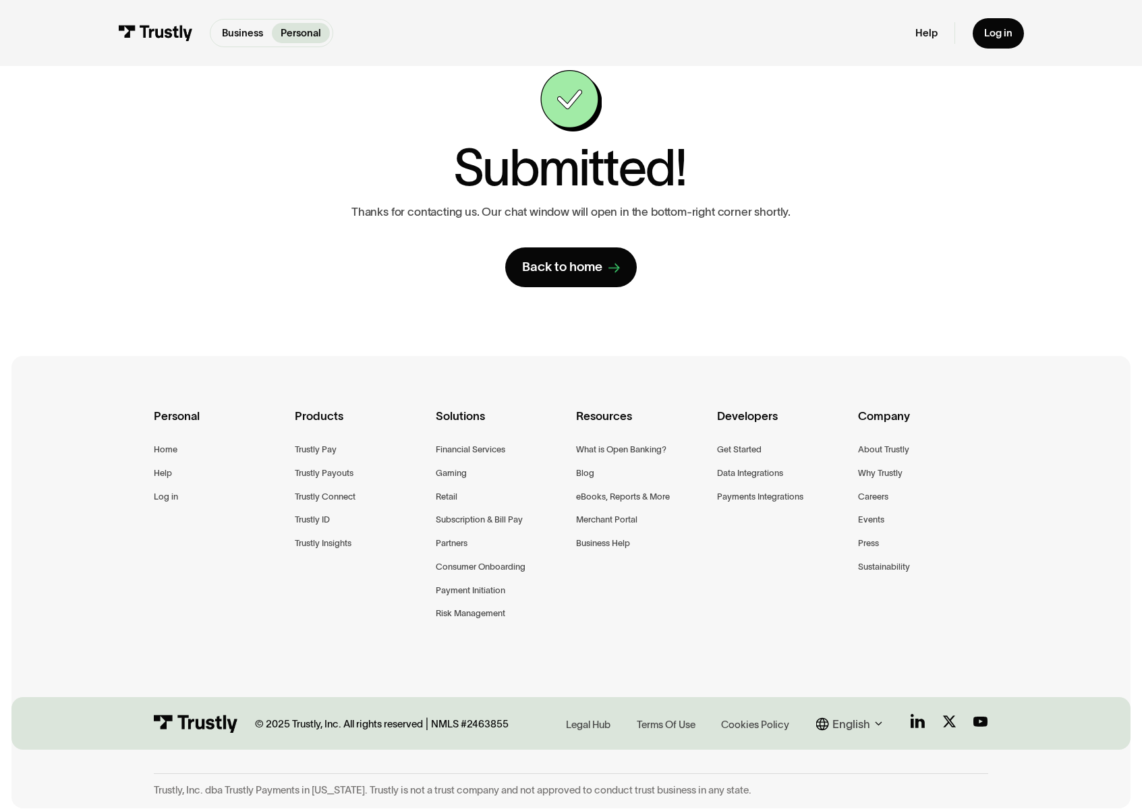  I want to click on a: Trustly Payouts, so click(324, 473).